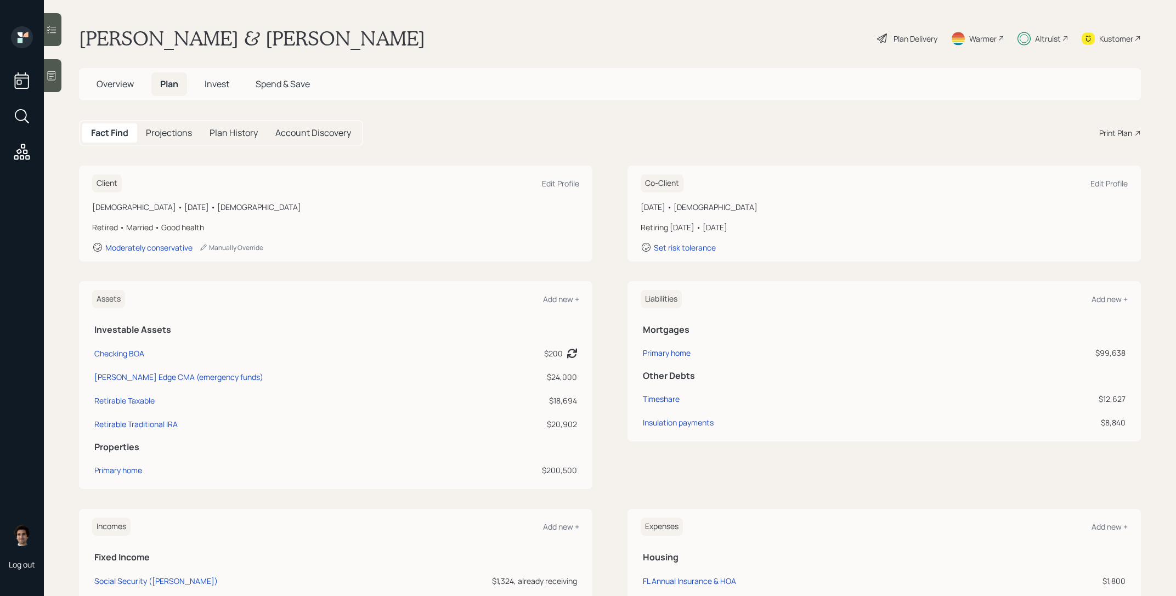  Describe the element at coordinates (553, 353) in the screenshot. I see `div: $200` at that location.